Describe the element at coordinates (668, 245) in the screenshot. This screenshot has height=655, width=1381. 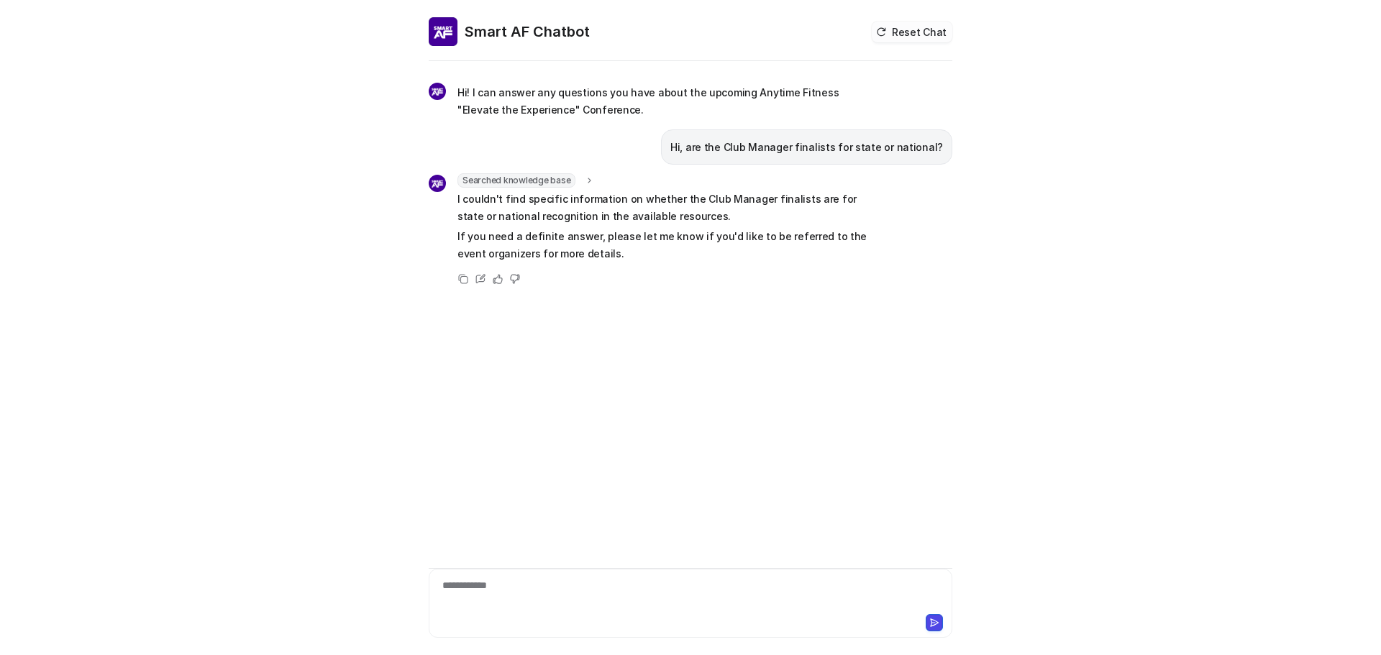
I see `p: If you need a definite answer, please let me know if you'd like to be referred to the event organ...` at that location.